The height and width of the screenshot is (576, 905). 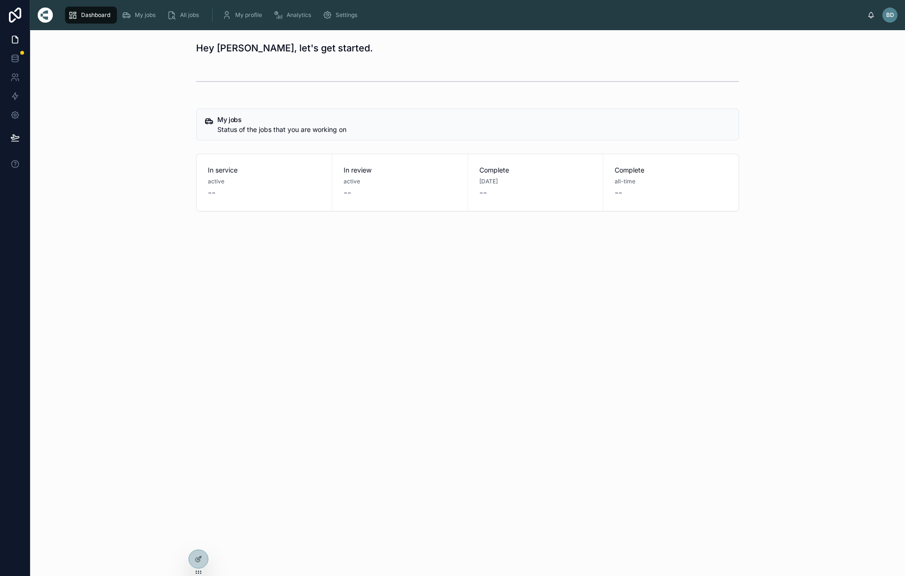 What do you see at coordinates (299, 15) in the screenshot?
I see `span: Analytics` at bounding box center [299, 15].